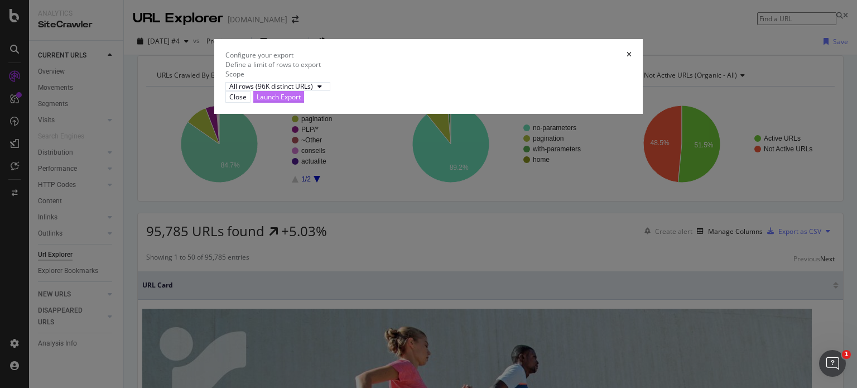 Image resolution: width=857 pixels, height=388 pixels. Describe the element at coordinates (238, 97) in the screenshot. I see `div: Close` at that location.